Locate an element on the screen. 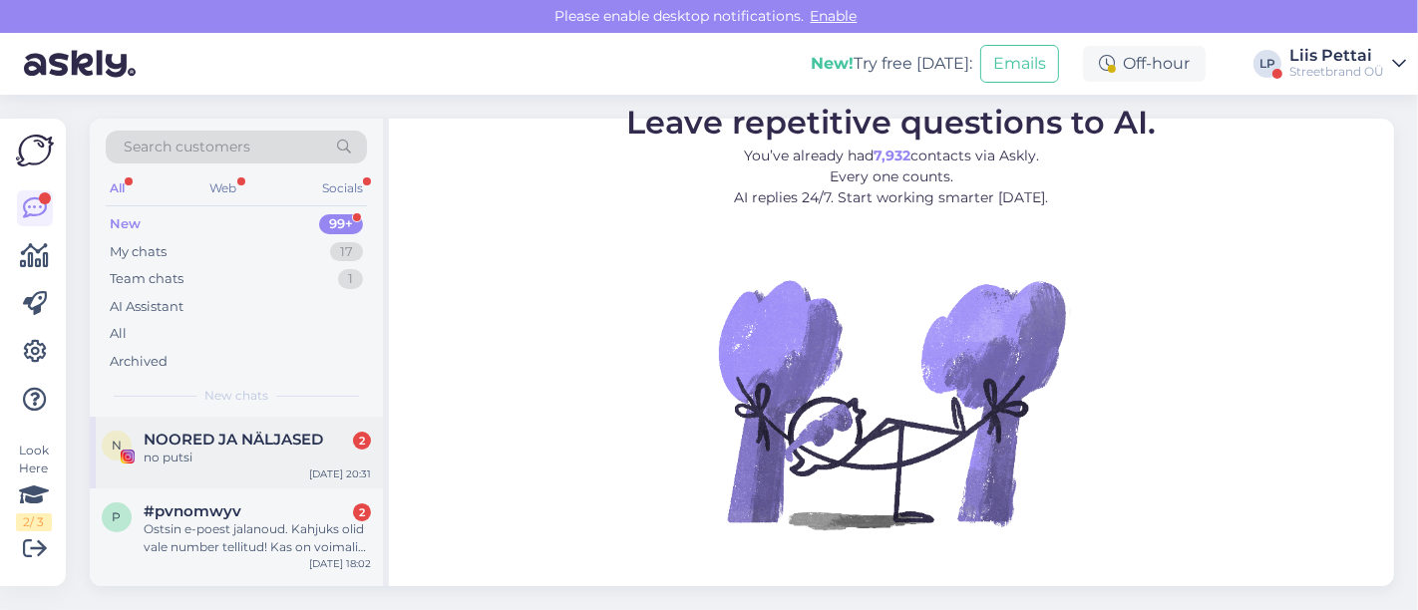 The height and width of the screenshot is (610, 1418). div: LP is located at coordinates (1267, 64).